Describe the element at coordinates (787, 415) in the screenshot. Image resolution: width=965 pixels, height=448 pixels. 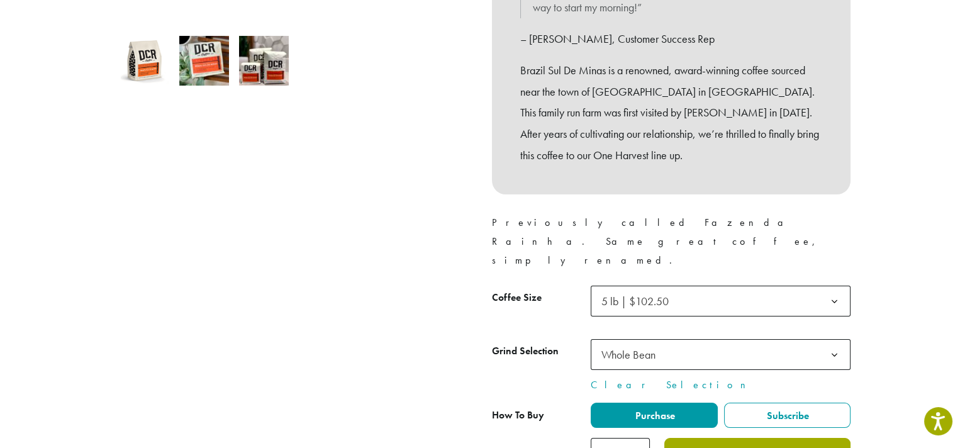
I see `span: Subscribe` at that location.